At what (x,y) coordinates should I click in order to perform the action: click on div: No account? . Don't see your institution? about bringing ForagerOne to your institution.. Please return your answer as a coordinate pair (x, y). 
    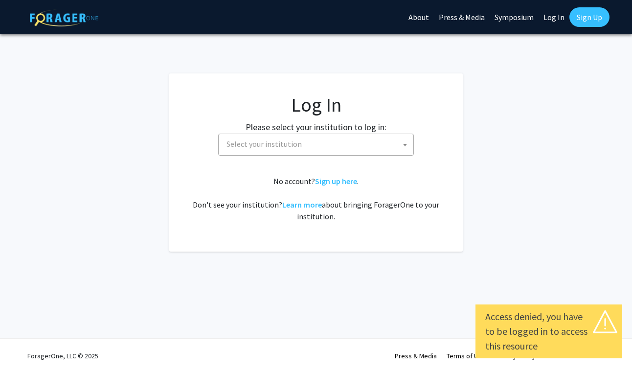
    Looking at the image, I should click on (316, 198).